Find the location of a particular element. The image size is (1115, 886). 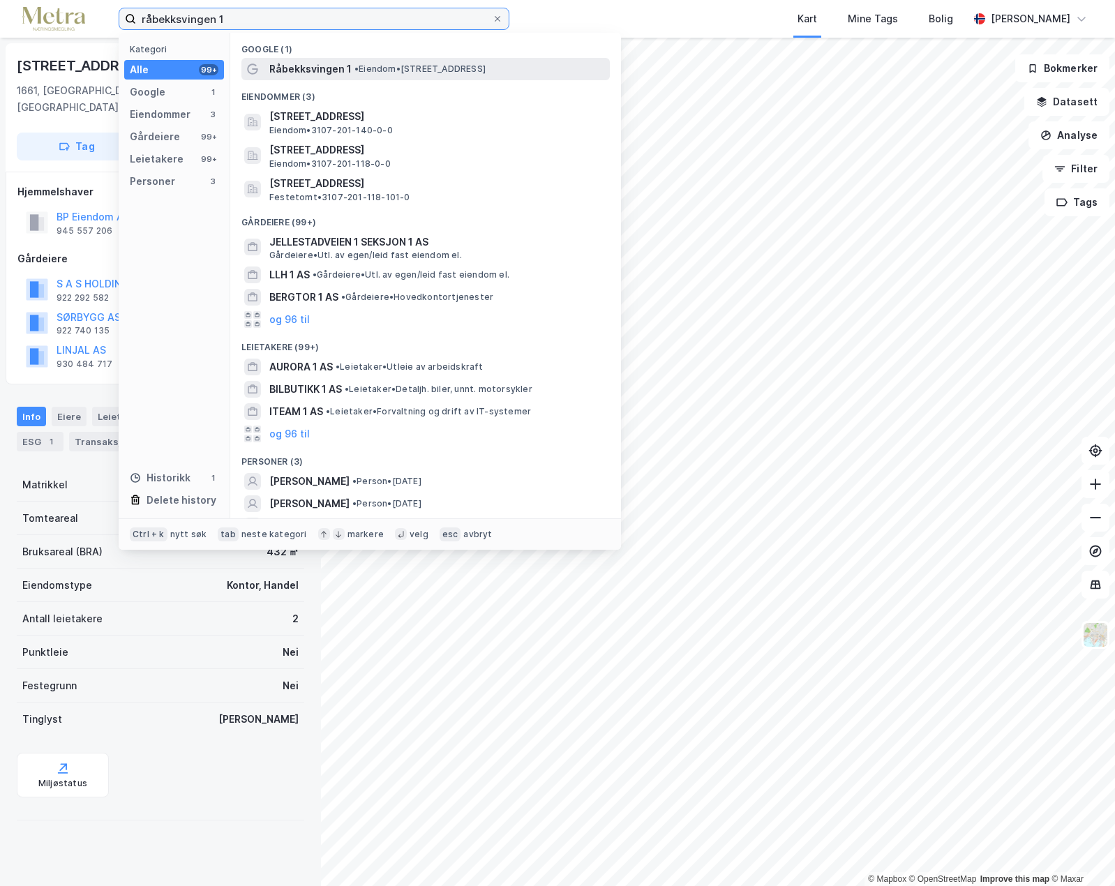

span: Leietaker • Utleie av arbeidskraft is located at coordinates (409, 367).